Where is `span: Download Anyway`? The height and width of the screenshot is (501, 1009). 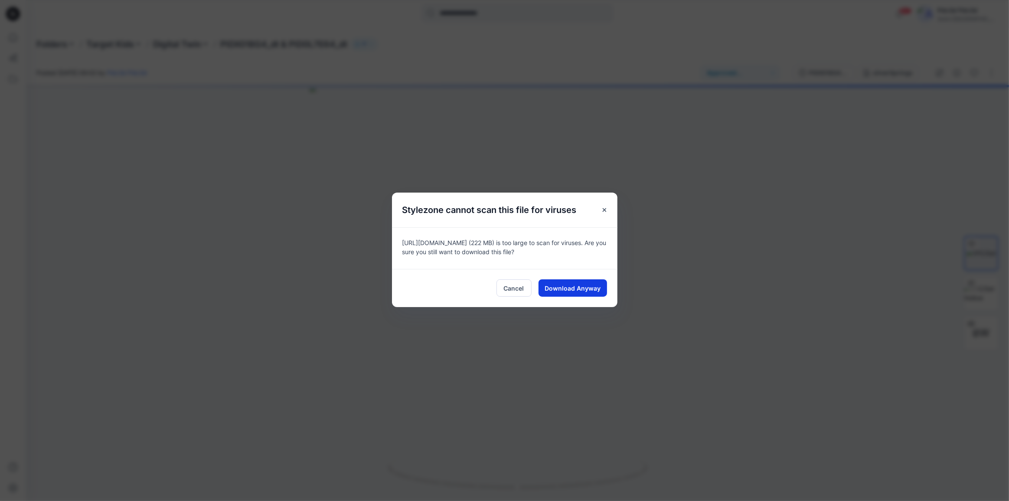
span: Download Anyway is located at coordinates (572, 288).